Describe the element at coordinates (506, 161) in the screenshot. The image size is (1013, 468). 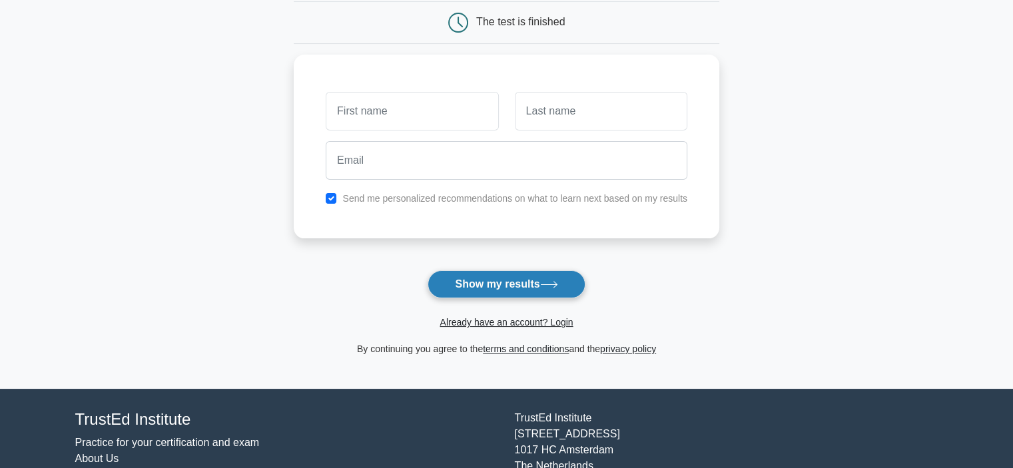
I see `input: Email` at that location.